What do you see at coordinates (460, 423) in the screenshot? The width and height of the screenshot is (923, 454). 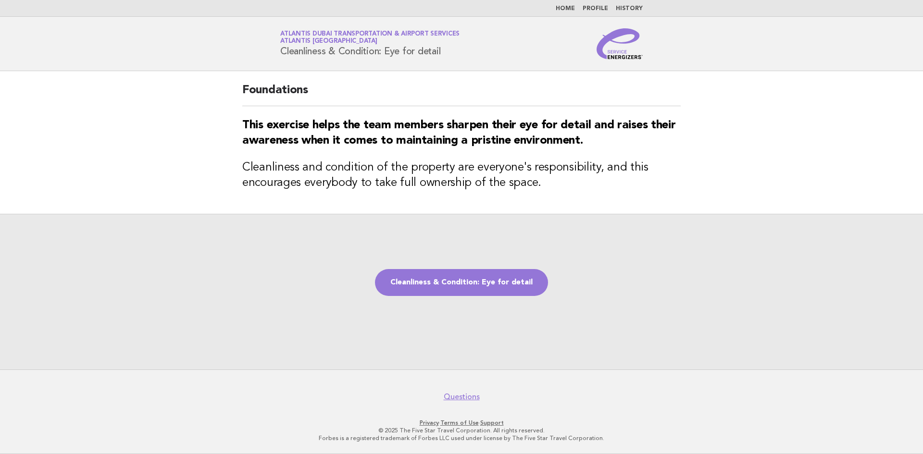 I see `a: Terms of Use` at bounding box center [460, 423].